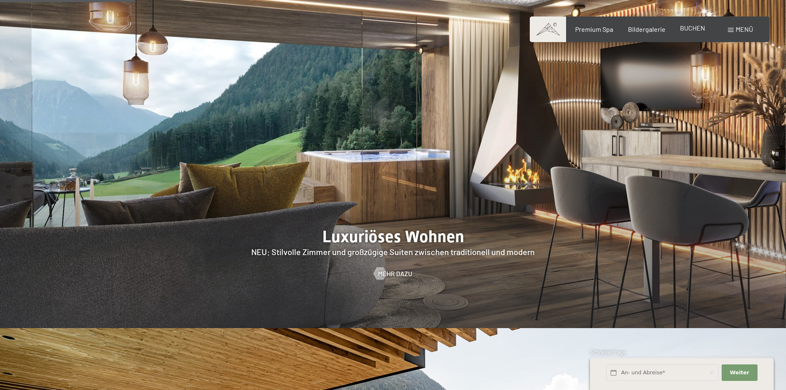  I want to click on a: Mehr dazu, so click(393, 274).